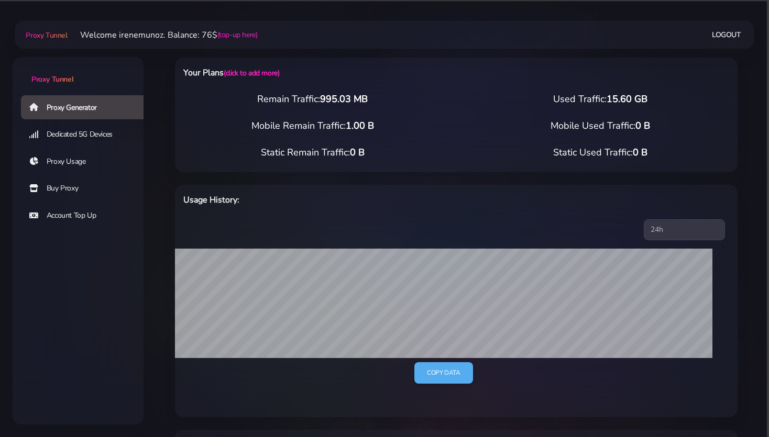  What do you see at coordinates (86, 135) in the screenshot?
I see `a: Dedicated 5G Devices` at bounding box center [86, 135].